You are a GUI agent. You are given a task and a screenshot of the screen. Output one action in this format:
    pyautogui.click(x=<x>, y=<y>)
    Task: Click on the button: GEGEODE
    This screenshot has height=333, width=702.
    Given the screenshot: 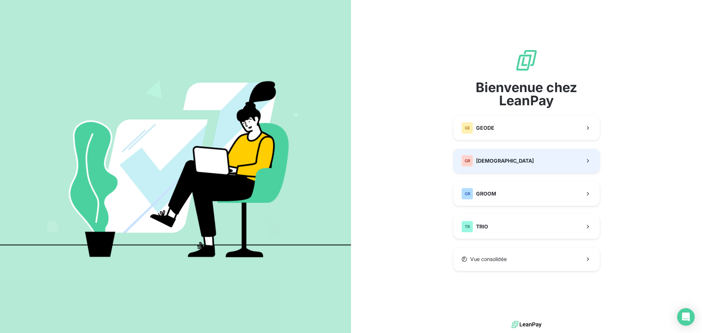 What is the action you would take?
    pyautogui.click(x=526, y=128)
    